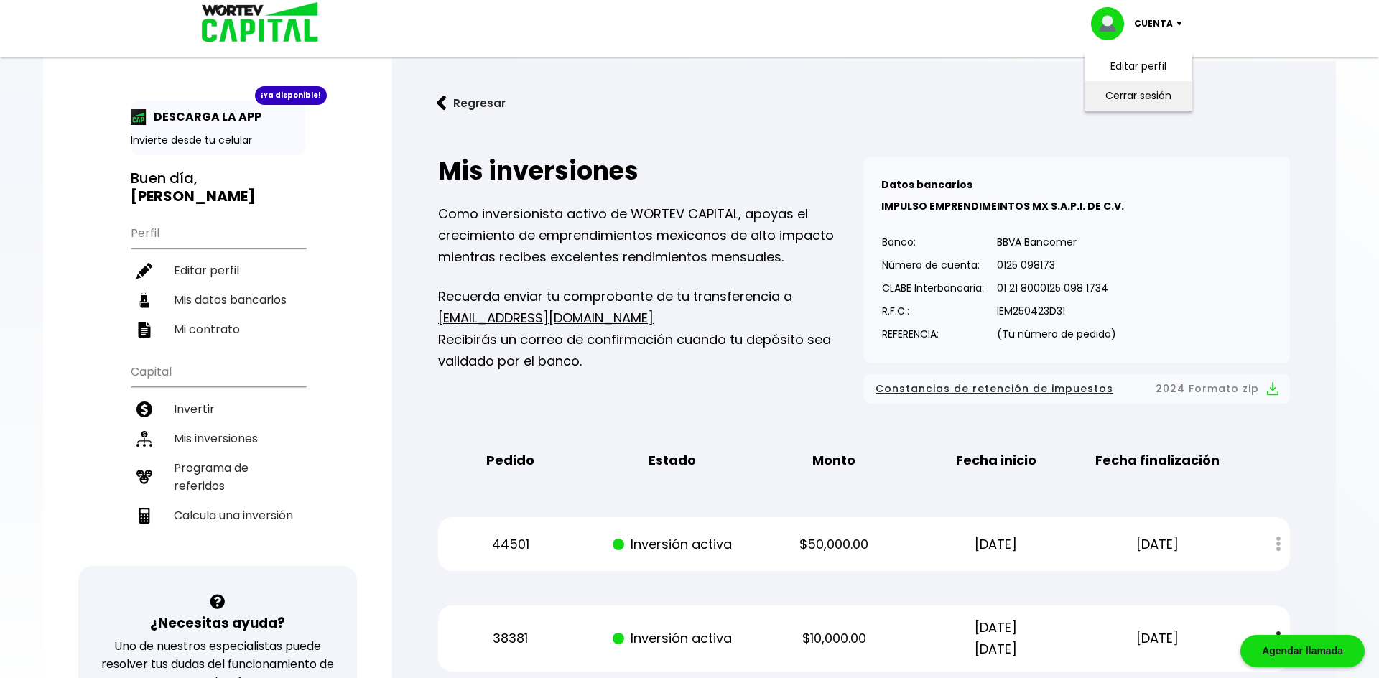 The height and width of the screenshot is (678, 1379). I want to click on p: Invierte desde tu celular, so click(218, 140).